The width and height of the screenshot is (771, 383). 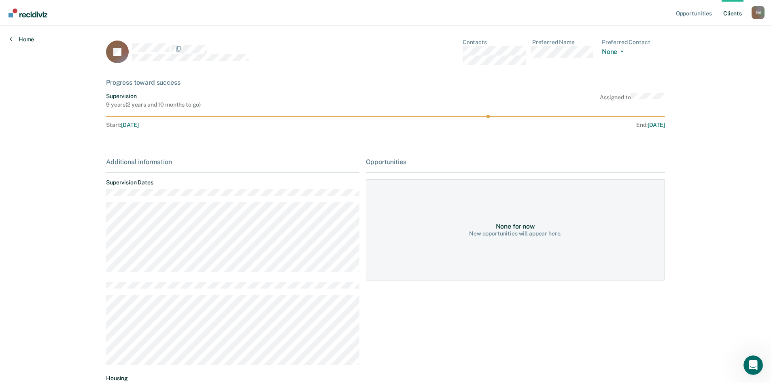 I want to click on button: None, so click(x=614, y=52).